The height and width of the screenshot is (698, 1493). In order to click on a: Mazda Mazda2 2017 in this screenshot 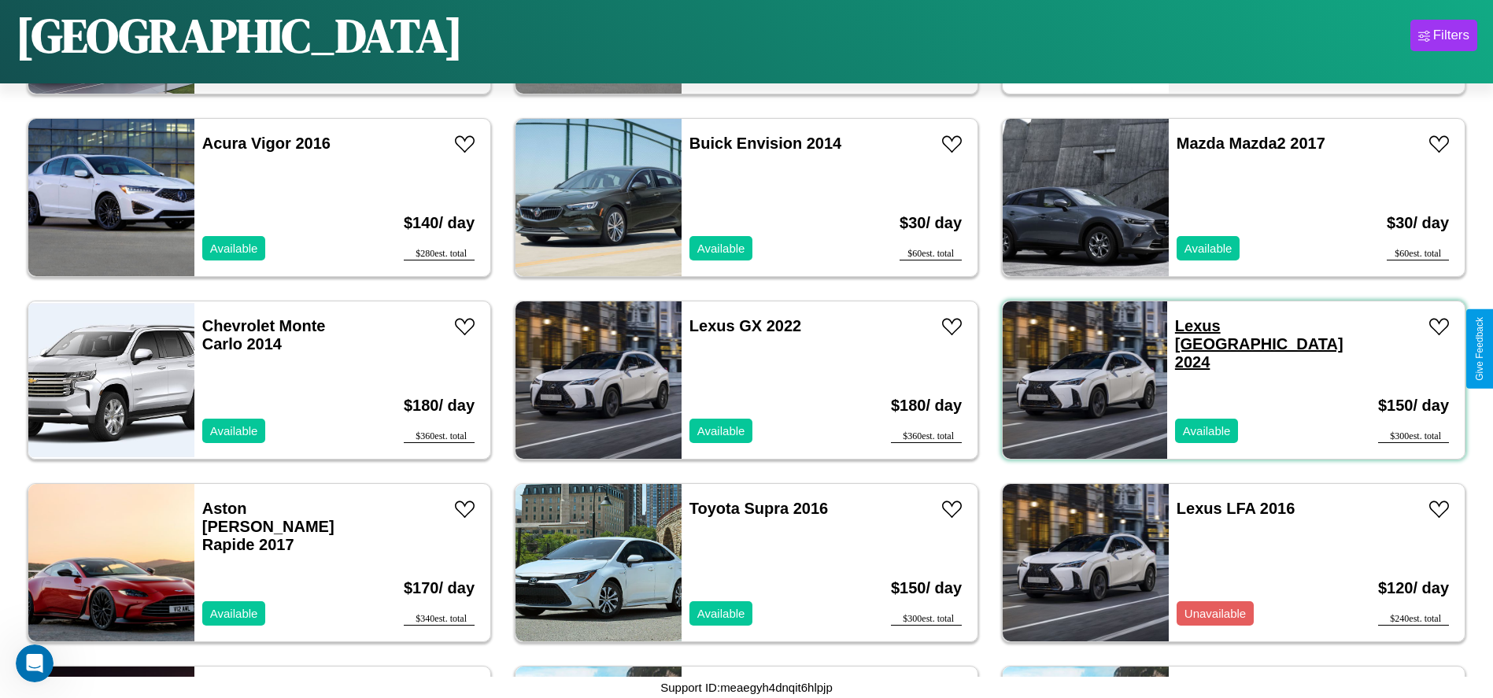, I will do `click(1250, 143)`.